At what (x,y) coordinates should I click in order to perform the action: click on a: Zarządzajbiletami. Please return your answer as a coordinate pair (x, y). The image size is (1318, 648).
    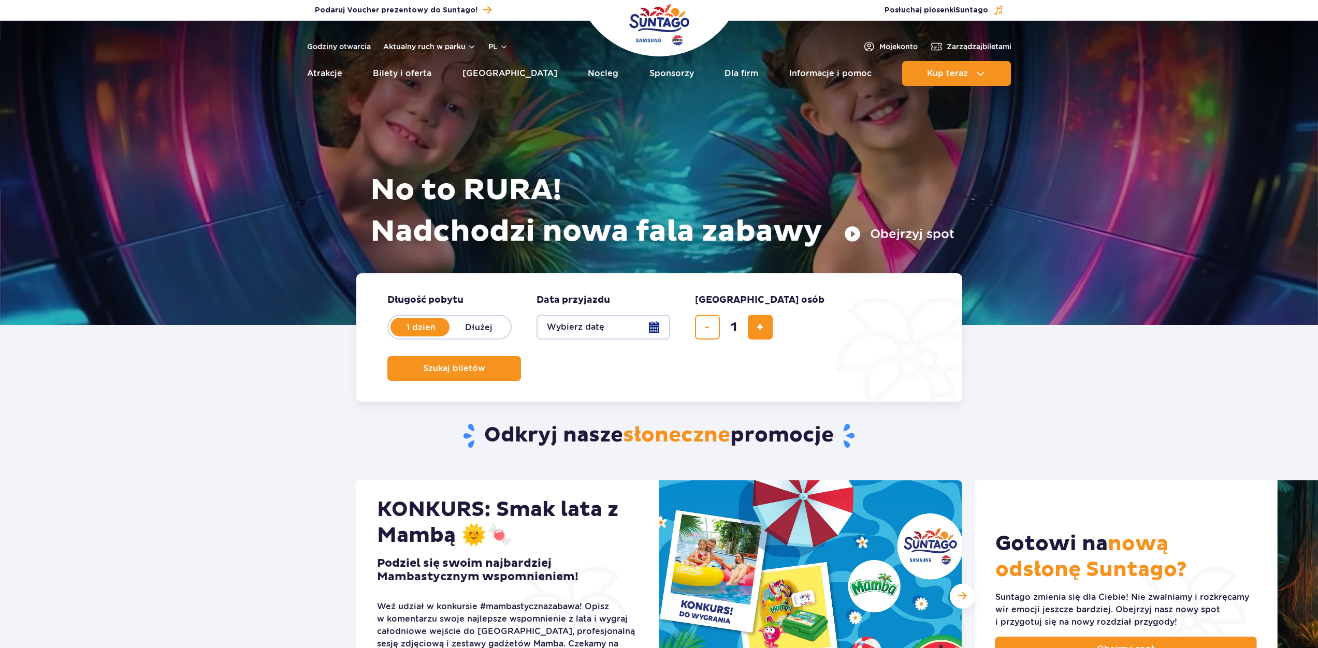
    Looking at the image, I should click on (970, 47).